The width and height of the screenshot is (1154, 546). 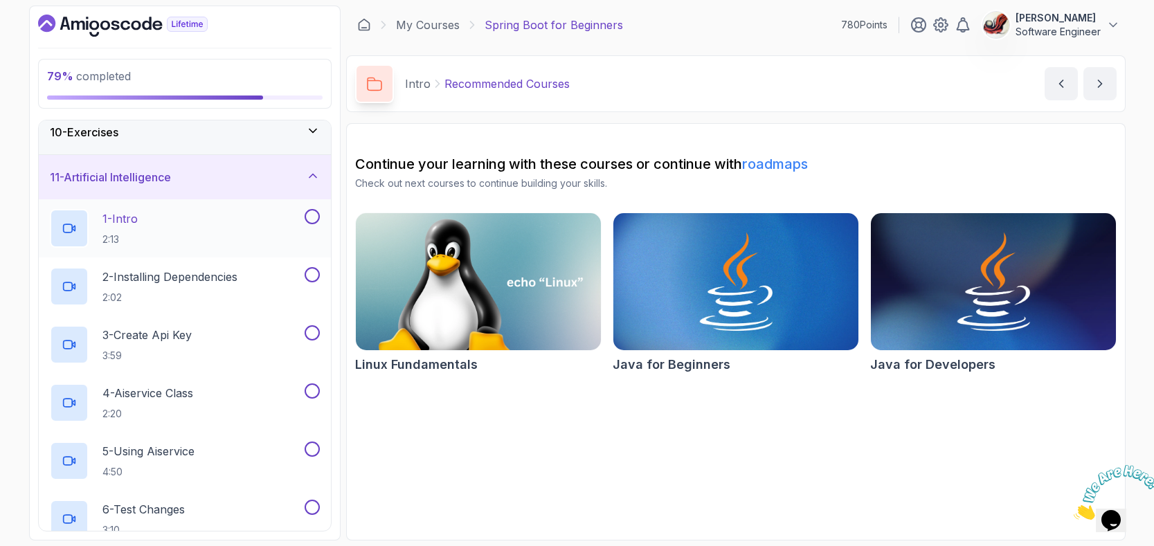 I want to click on p: 2:13, so click(x=120, y=240).